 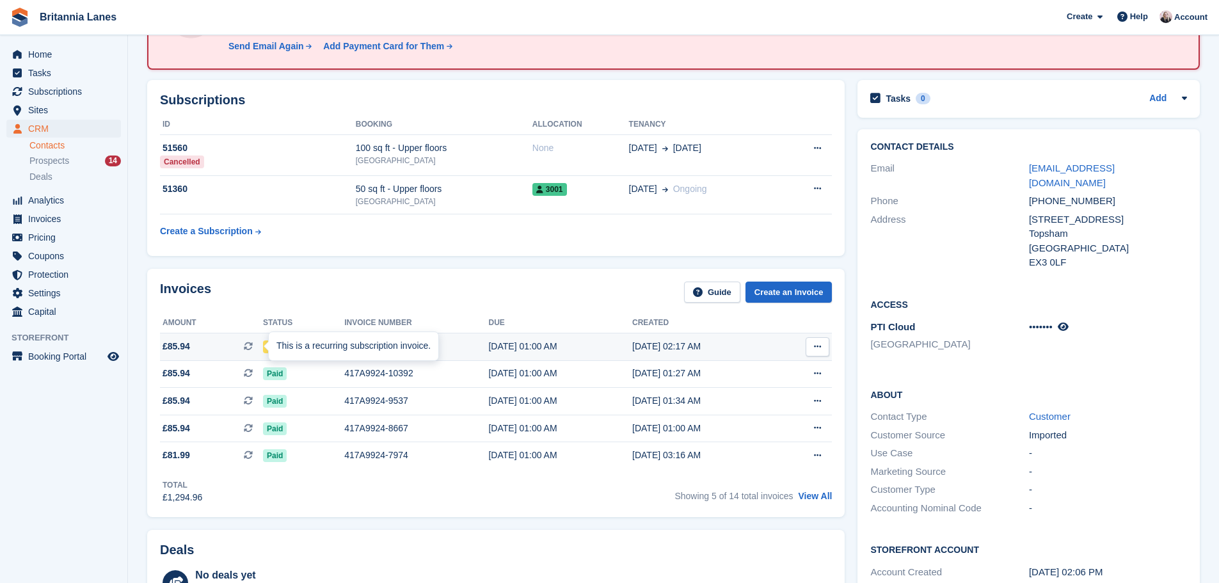 I want to click on span: Account, so click(x=1191, y=17).